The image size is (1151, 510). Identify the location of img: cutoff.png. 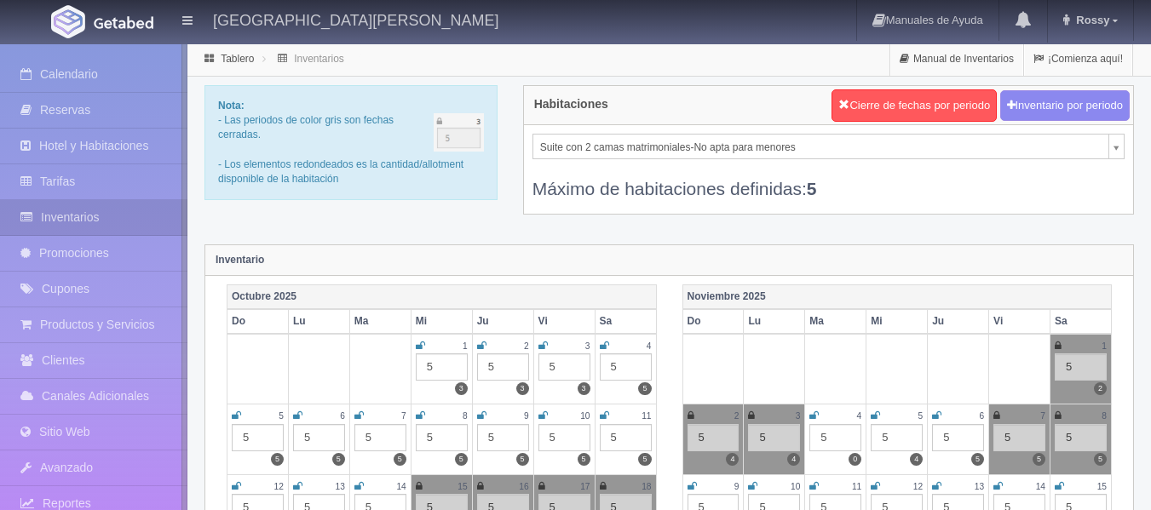
(458, 132).